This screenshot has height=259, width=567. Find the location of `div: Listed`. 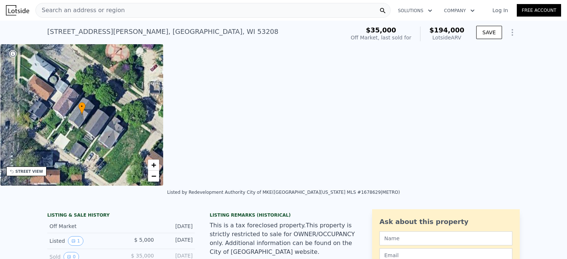

div: Listed is located at coordinates (82, 241).